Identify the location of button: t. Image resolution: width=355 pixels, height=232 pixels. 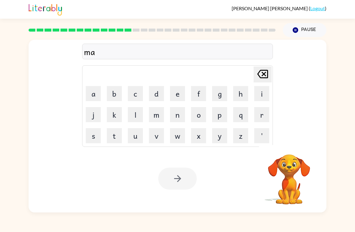
(114, 136).